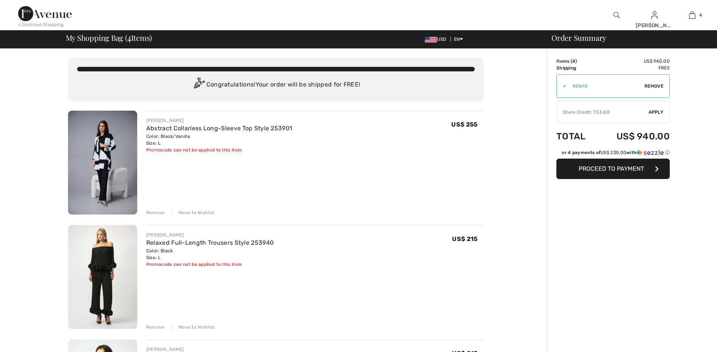 The height and width of the screenshot is (352, 717). I want to click on img: US Dollar, so click(431, 40).